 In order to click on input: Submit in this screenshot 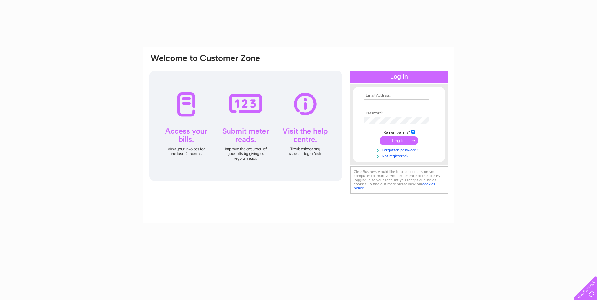, I will do `click(398, 141)`.